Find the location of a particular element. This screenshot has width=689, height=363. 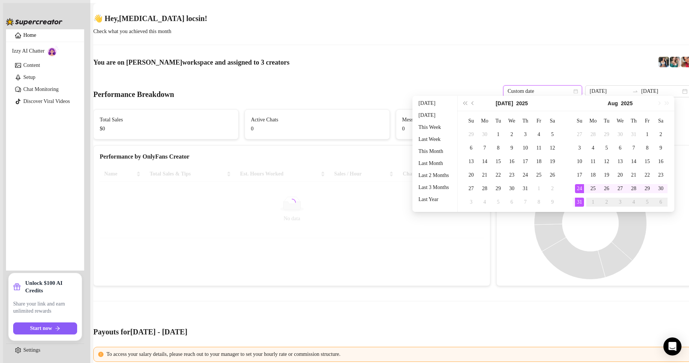

th: Mo is located at coordinates (484, 121).